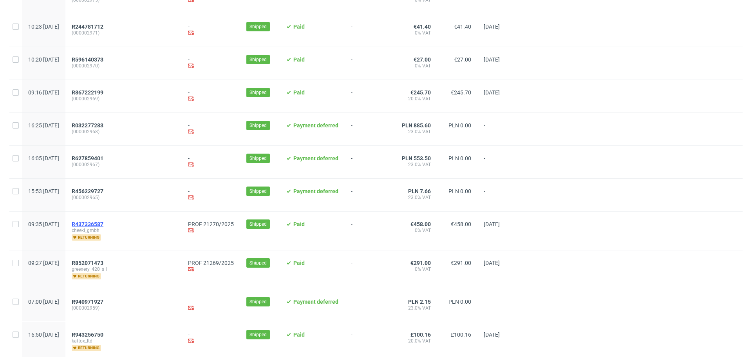  Describe the element at coordinates (88, 191) in the screenshot. I see `a: R456229727` at that location.